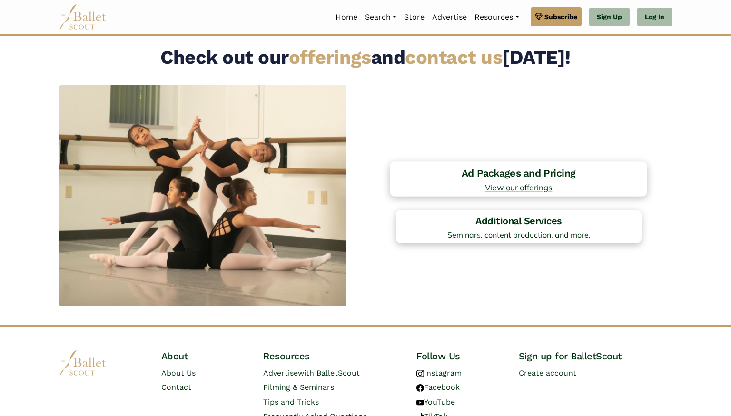 This screenshot has width=731, height=416. What do you see at coordinates (340, 356) in the screenshot?
I see `h4: Resources` at bounding box center [340, 356].